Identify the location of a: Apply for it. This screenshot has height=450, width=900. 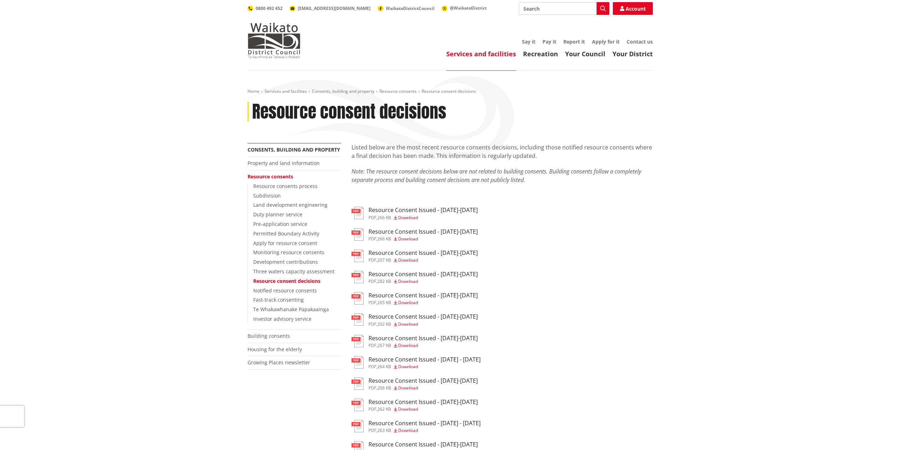
(606, 41).